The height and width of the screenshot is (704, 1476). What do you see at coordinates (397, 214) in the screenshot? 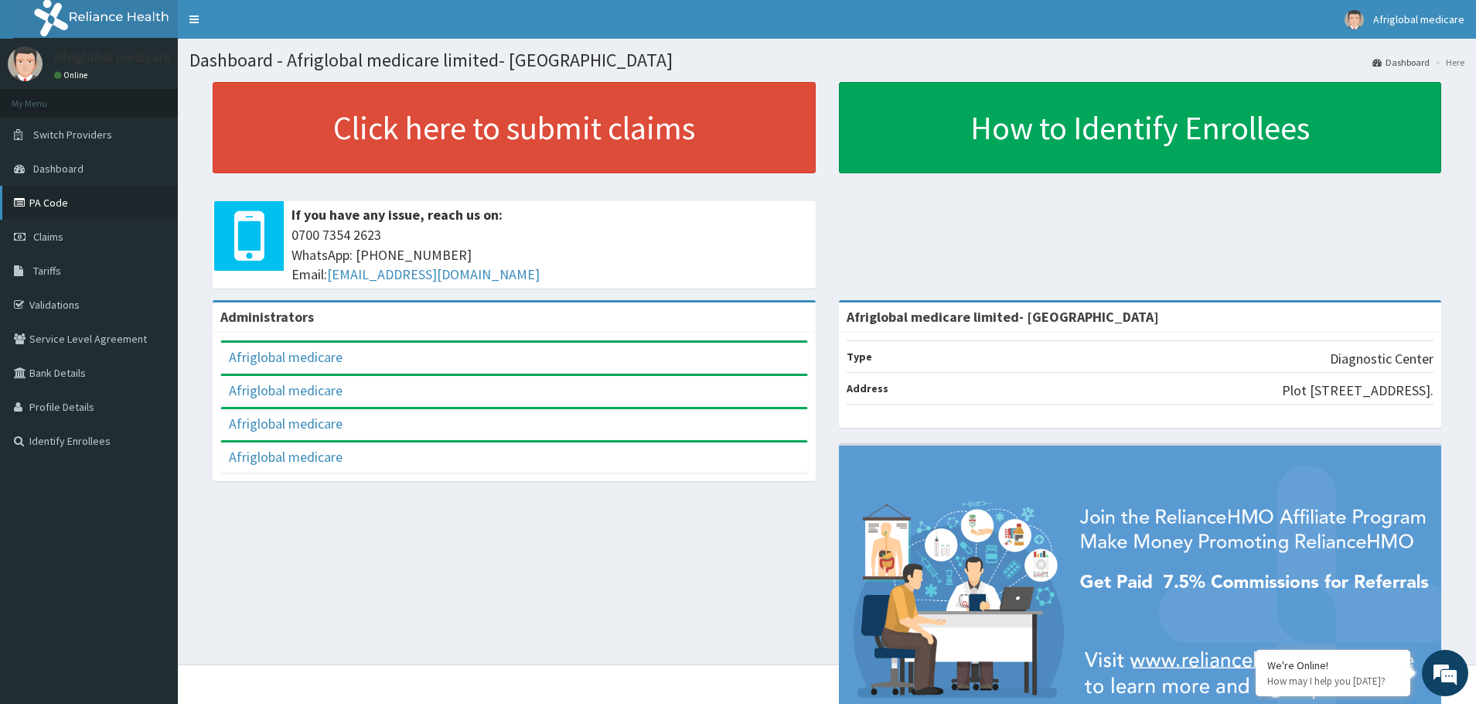
I see `b: If you have any issue, reach us on:` at bounding box center [397, 214].